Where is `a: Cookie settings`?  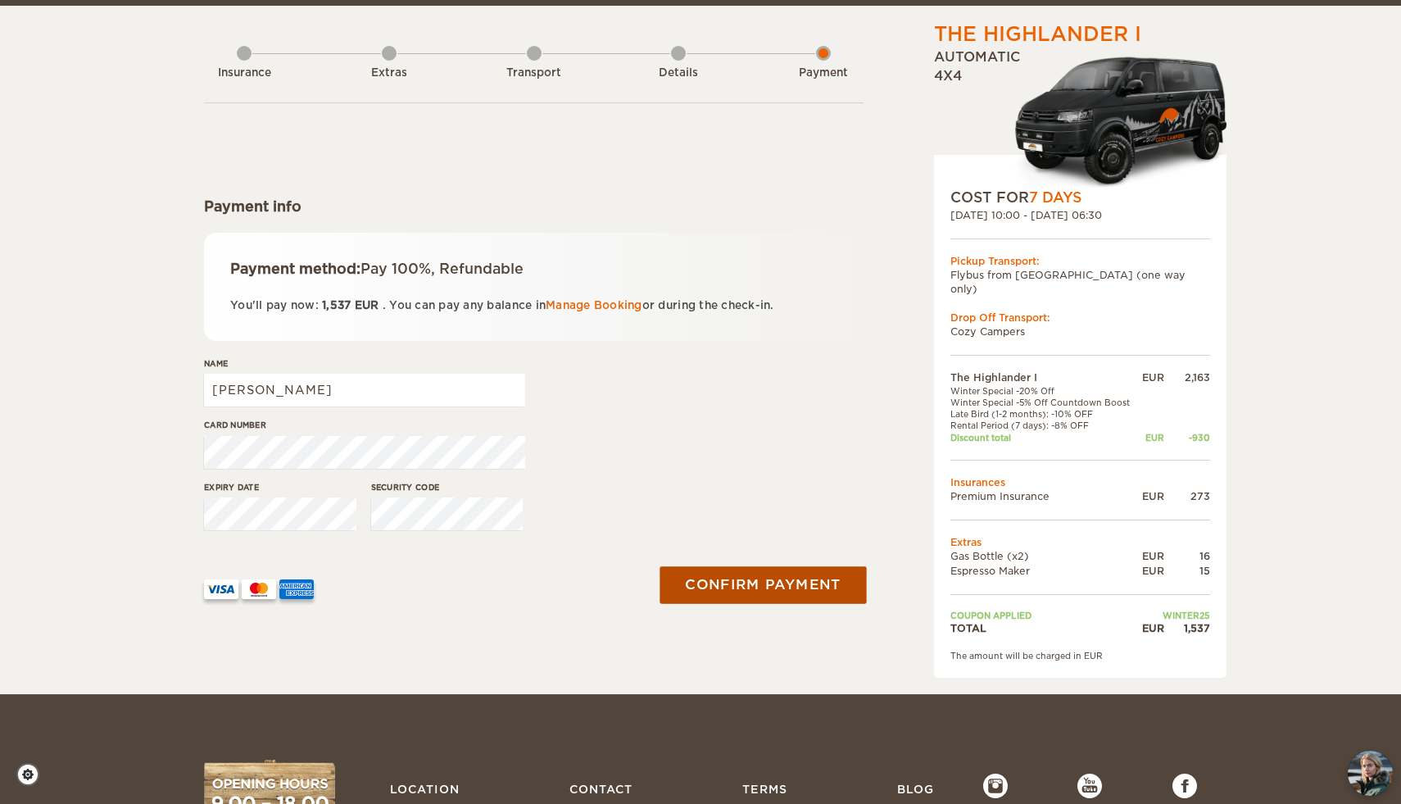
a: Cookie settings is located at coordinates (33, 774).